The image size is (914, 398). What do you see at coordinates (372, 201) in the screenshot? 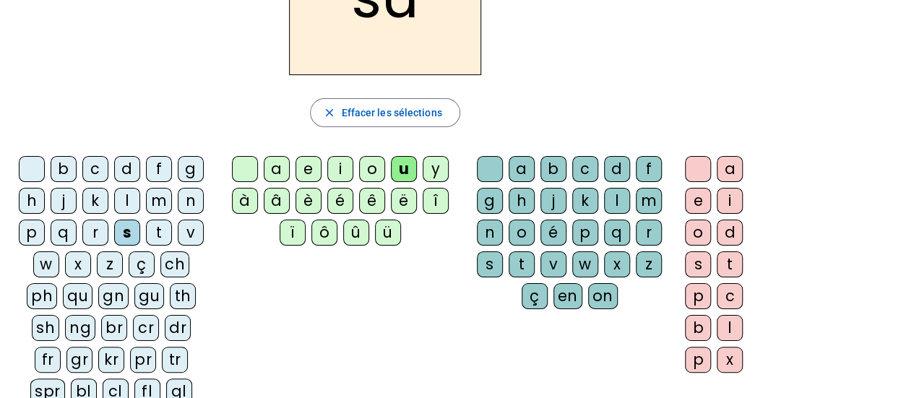
I see `div: ê` at bounding box center [372, 201].